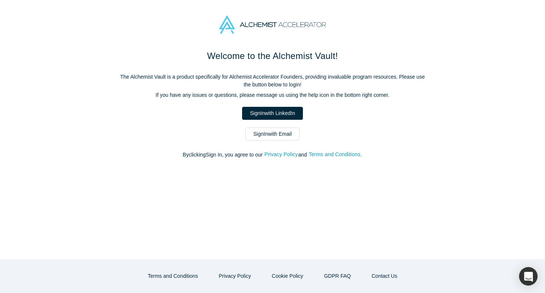 This screenshot has height=293, width=545. What do you see at coordinates (287, 276) in the screenshot?
I see `button: Cookie Policy` at bounding box center [287, 276].